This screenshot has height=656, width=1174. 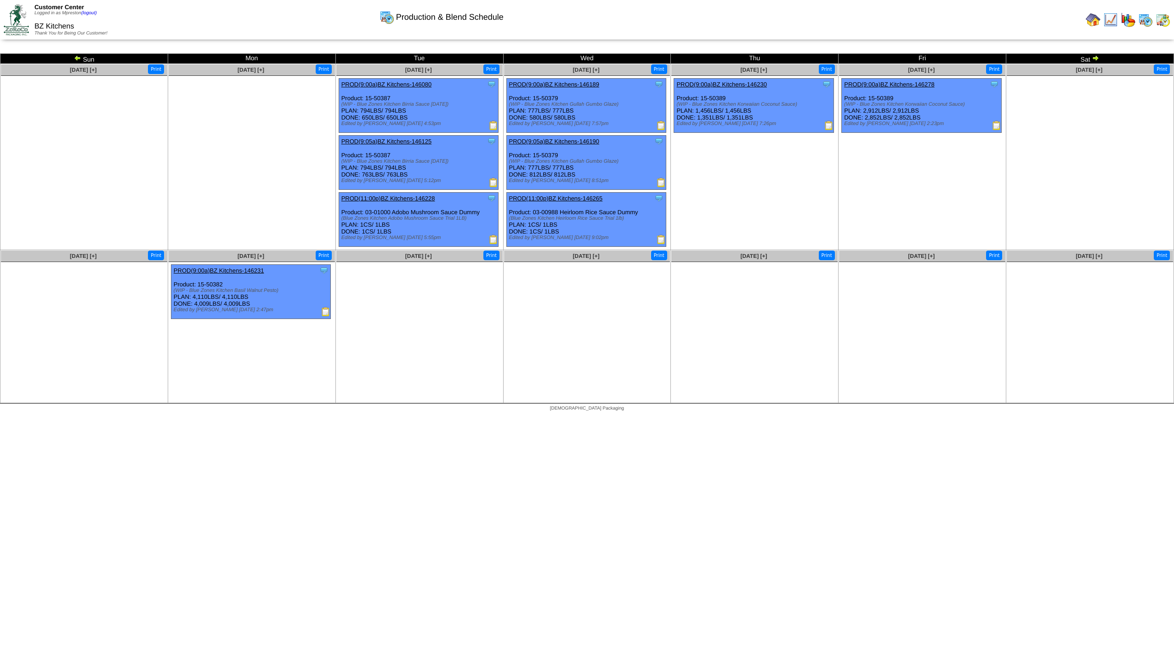 I want to click on div: Product: 03-00988 Heirloom Rice Sauce Dummy PLAN: 1CS / 1LBS DONE: 1CS / 1LBS, so click(x=586, y=220).